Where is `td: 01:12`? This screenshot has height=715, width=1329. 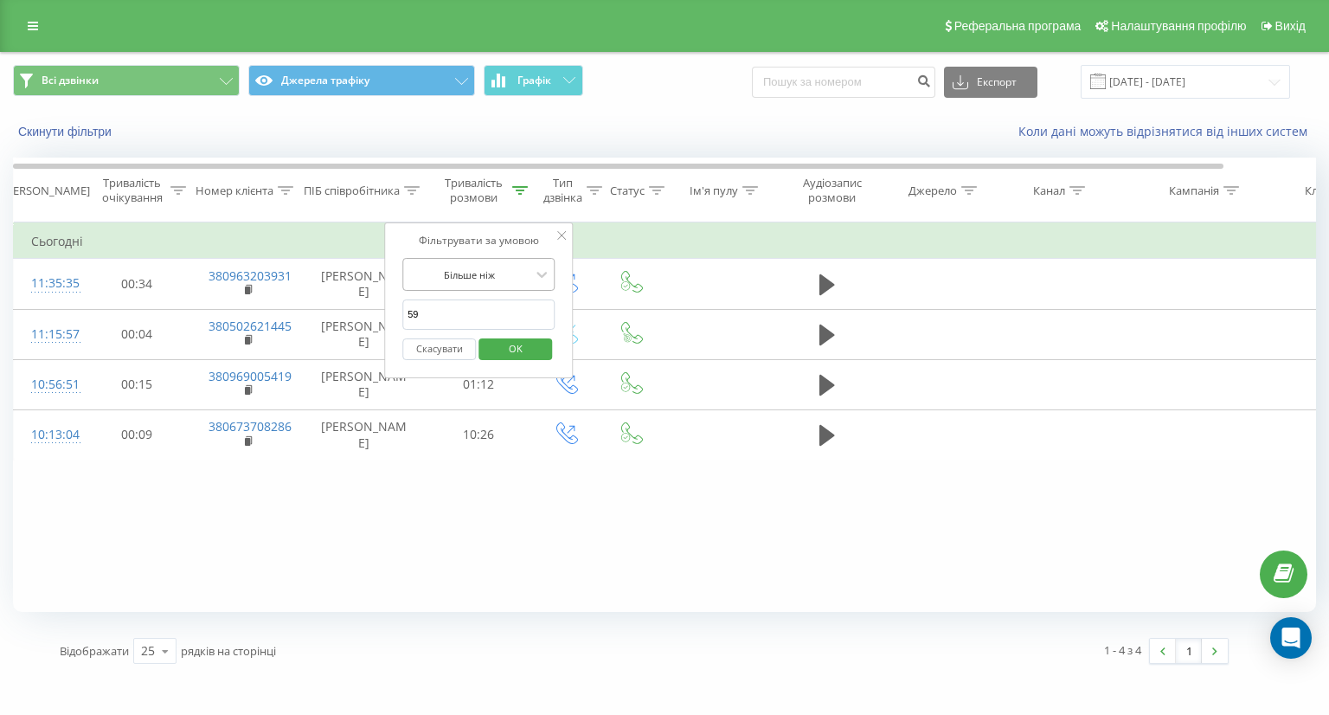 td: 01:12 is located at coordinates (479, 384).